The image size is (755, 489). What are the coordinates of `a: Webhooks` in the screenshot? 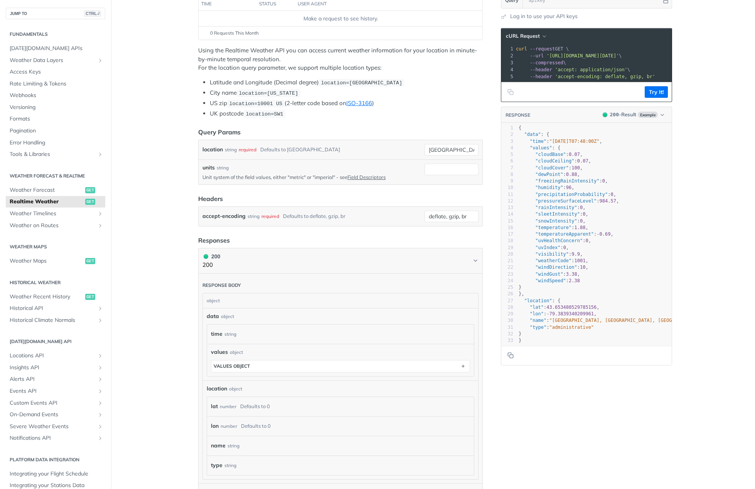 It's located at (55, 96).